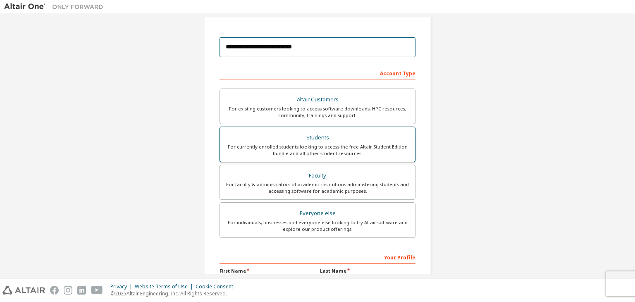  What do you see at coordinates (317, 112) in the screenshot?
I see `div: For existing customers looking to access software downloads, HPC resources, community, trainings ...` at bounding box center [317, 112].